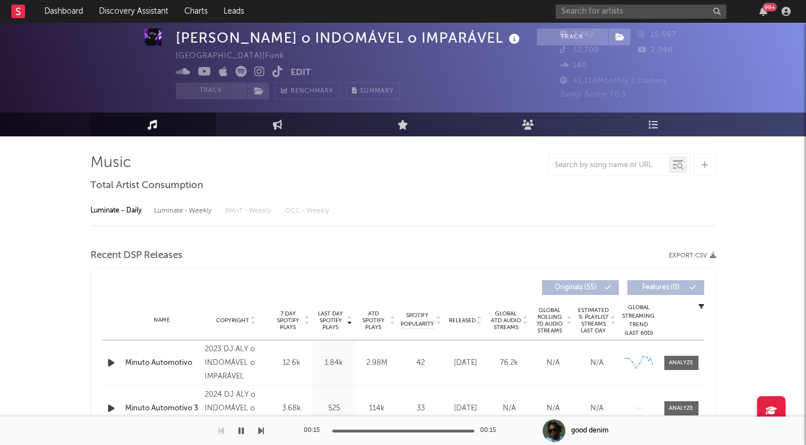 Image resolution: width=806 pixels, height=445 pixels. Describe the element at coordinates (291, 364) in the screenshot. I see `div: 12.6k` at that location.